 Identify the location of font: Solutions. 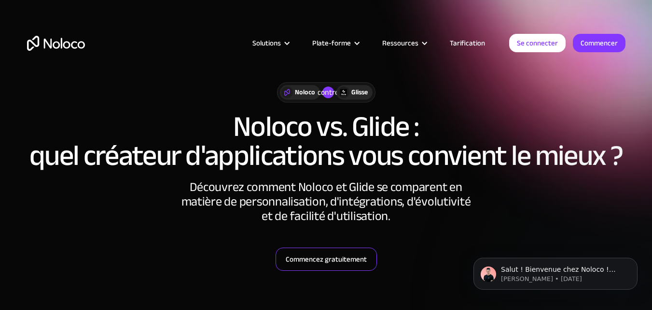
(267, 43).